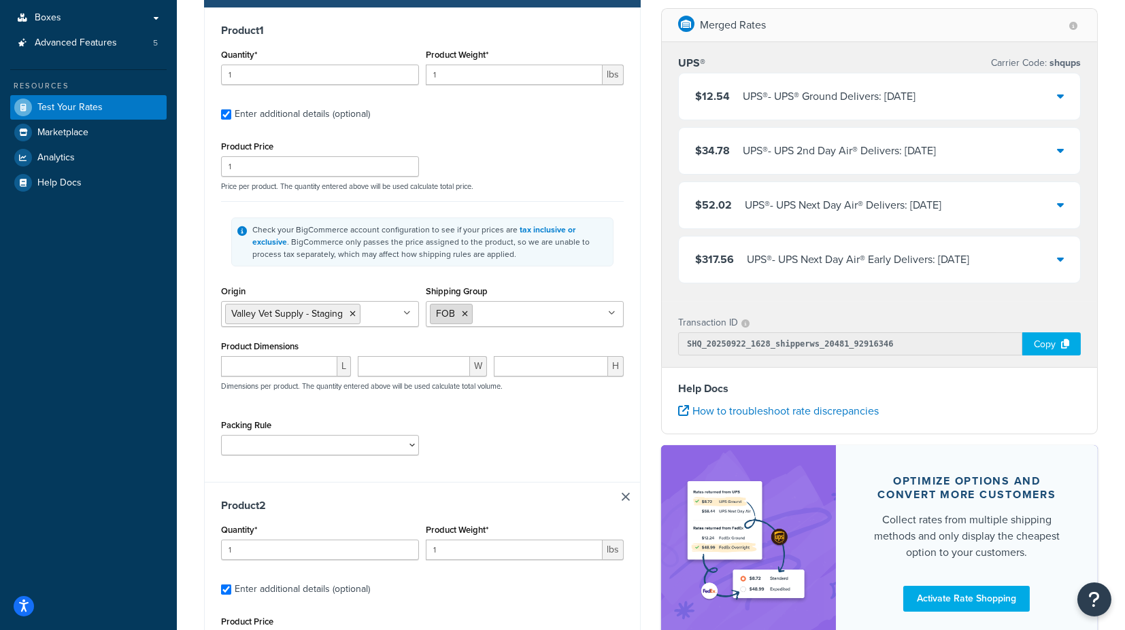  Describe the element at coordinates (691, 63) in the screenshot. I see `h3: UPS®` at that location.